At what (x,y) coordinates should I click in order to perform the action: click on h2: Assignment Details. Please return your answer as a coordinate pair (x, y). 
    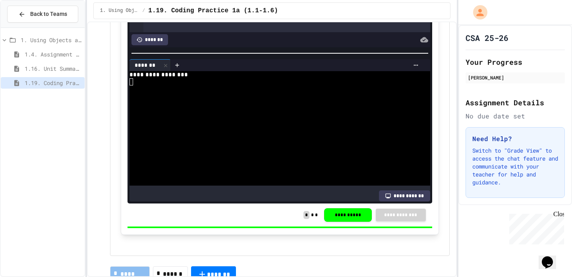
    Looking at the image, I should click on (515, 102).